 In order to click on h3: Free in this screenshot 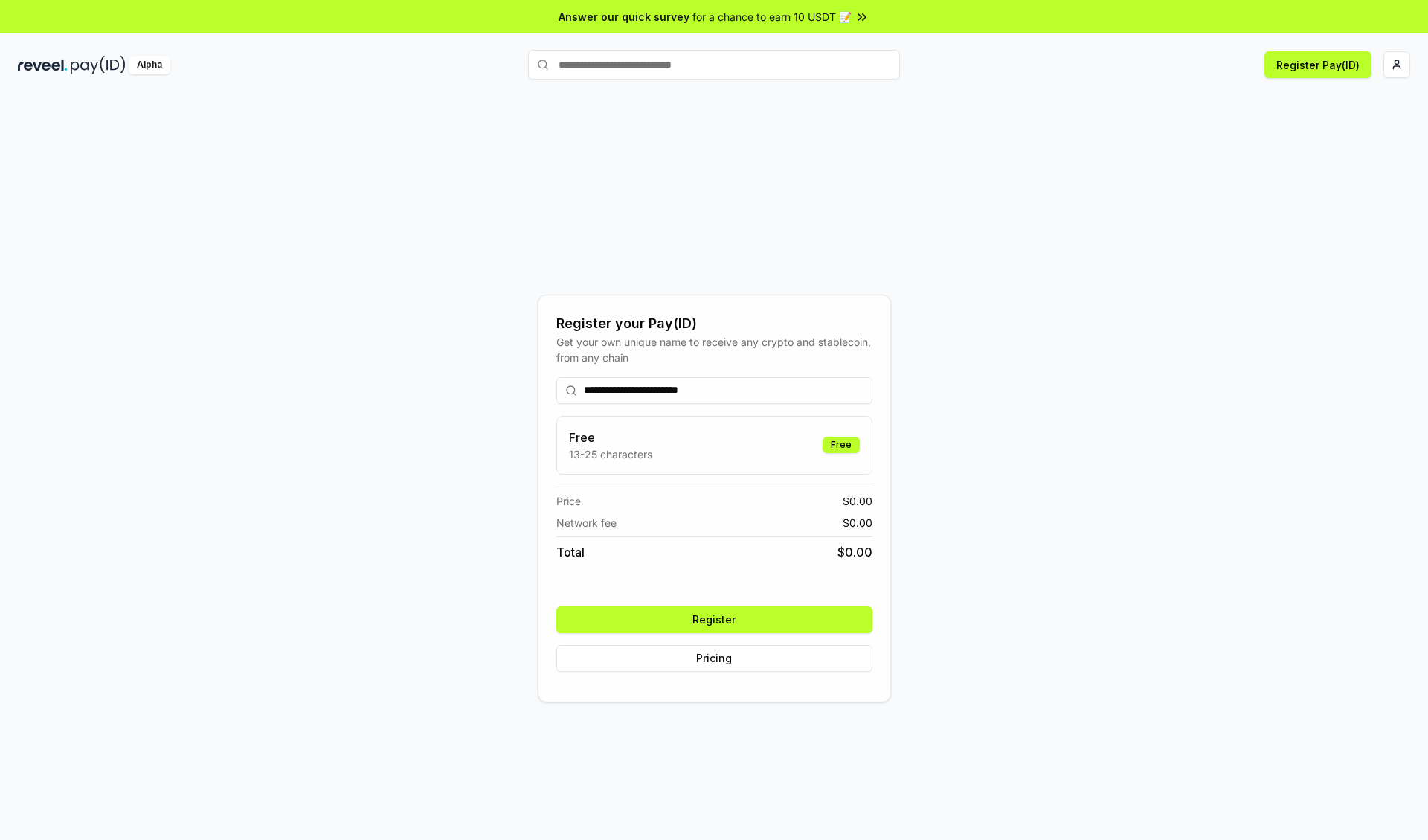, I will do `click(611, 437)`.